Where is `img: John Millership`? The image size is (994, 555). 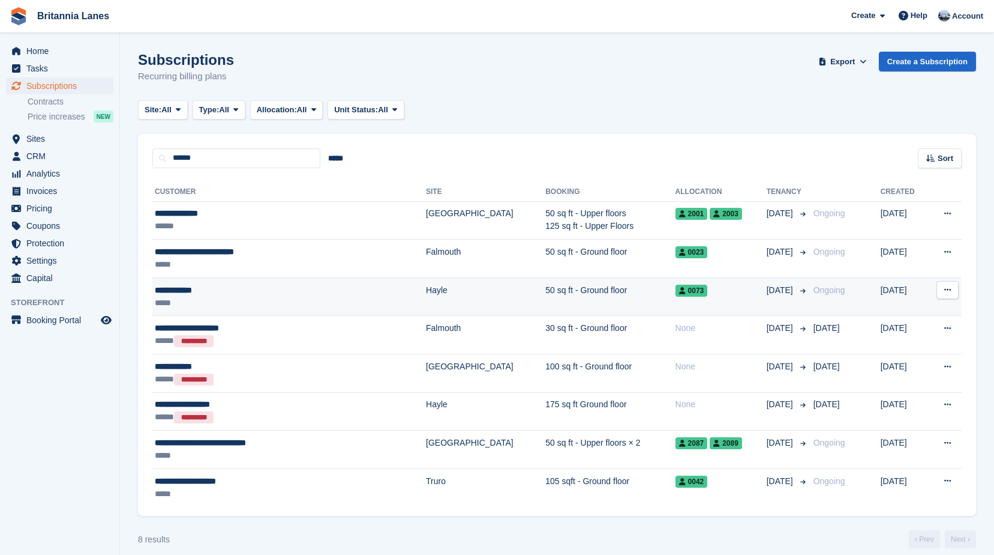 img: John Millership is located at coordinates (945, 16).